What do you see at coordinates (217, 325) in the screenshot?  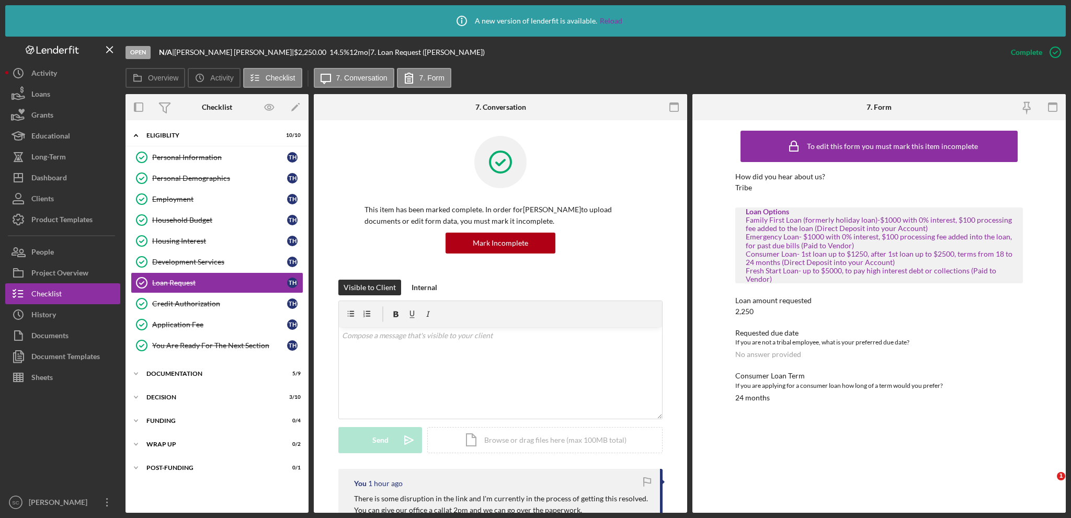 I see `a: Application FeeTH` at bounding box center [217, 325].